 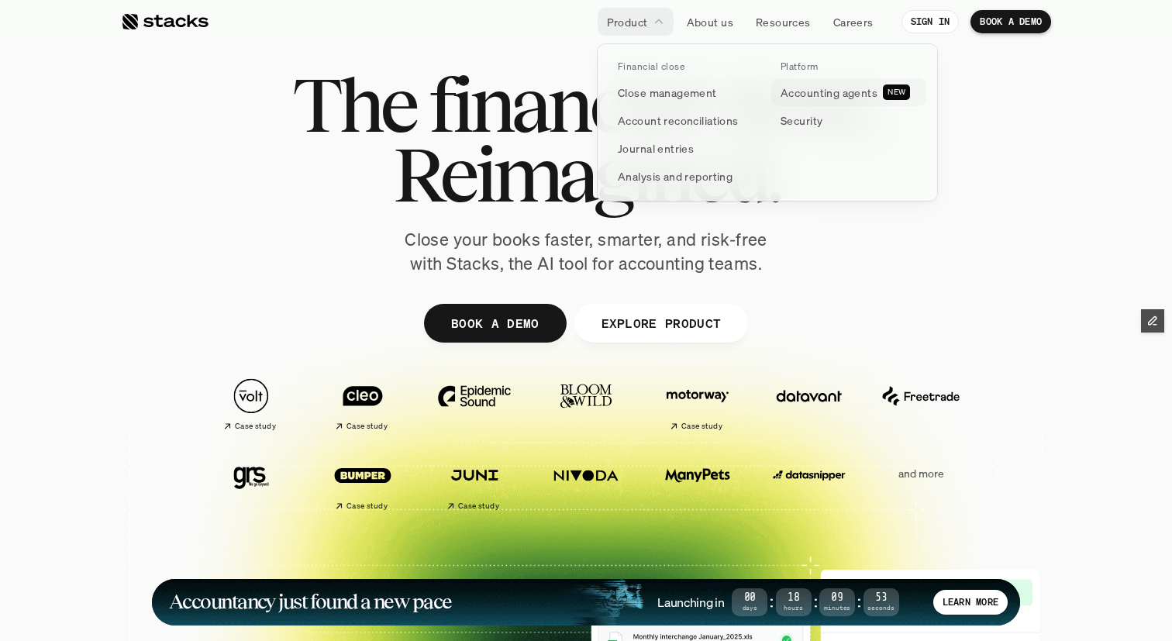 What do you see at coordinates (586, 602) in the screenshot?
I see `a: Accountancy just found a new paceLaunching in00Days:18Hours:09Minutes:53SecondsLEARN MORE` at bounding box center [586, 602].